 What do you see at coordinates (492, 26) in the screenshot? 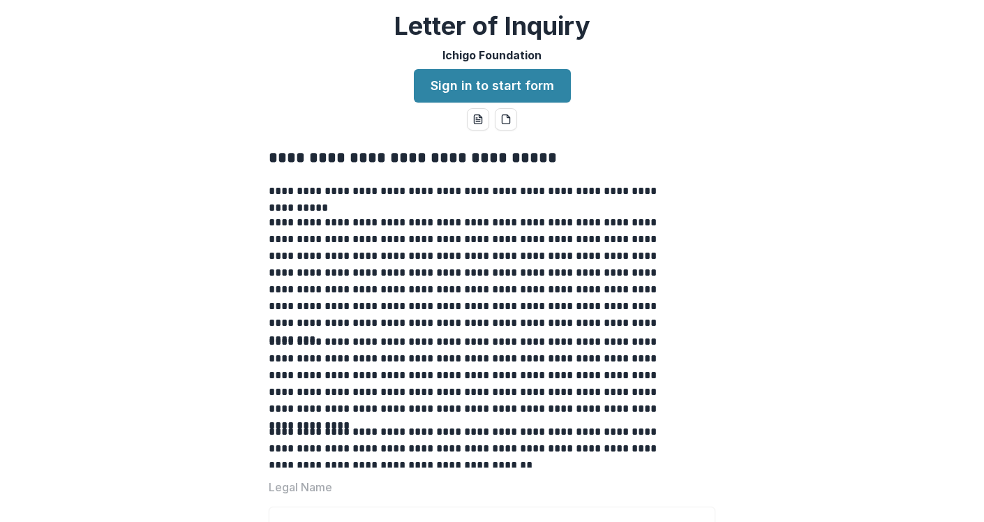
I see `h2: Letter of Inquiry` at bounding box center [492, 26].